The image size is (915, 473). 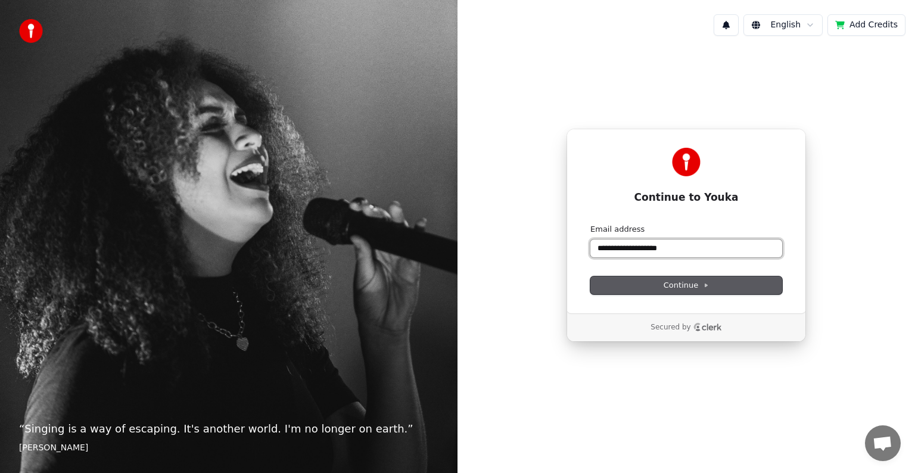 I want to click on button: Add Credits, so click(x=866, y=25).